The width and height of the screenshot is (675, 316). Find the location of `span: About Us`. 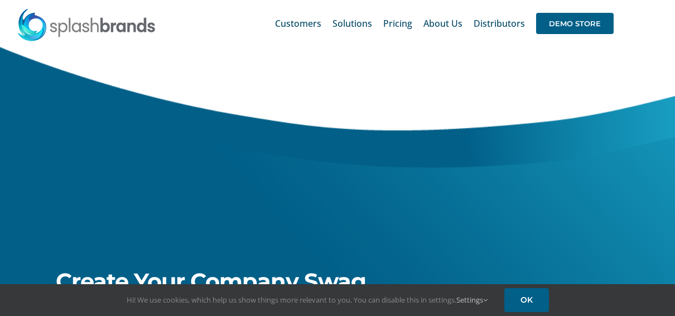

span: About Us is located at coordinates (443, 23).